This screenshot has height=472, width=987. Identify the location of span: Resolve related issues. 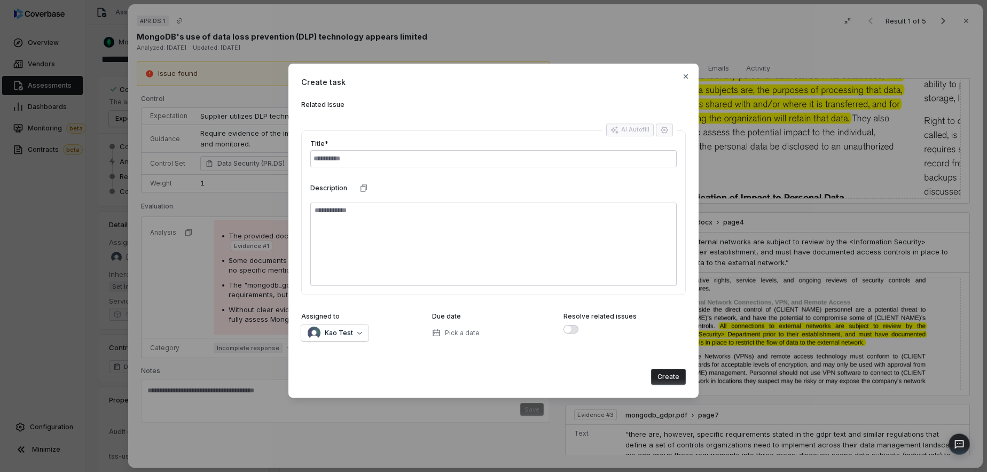
(600, 316).